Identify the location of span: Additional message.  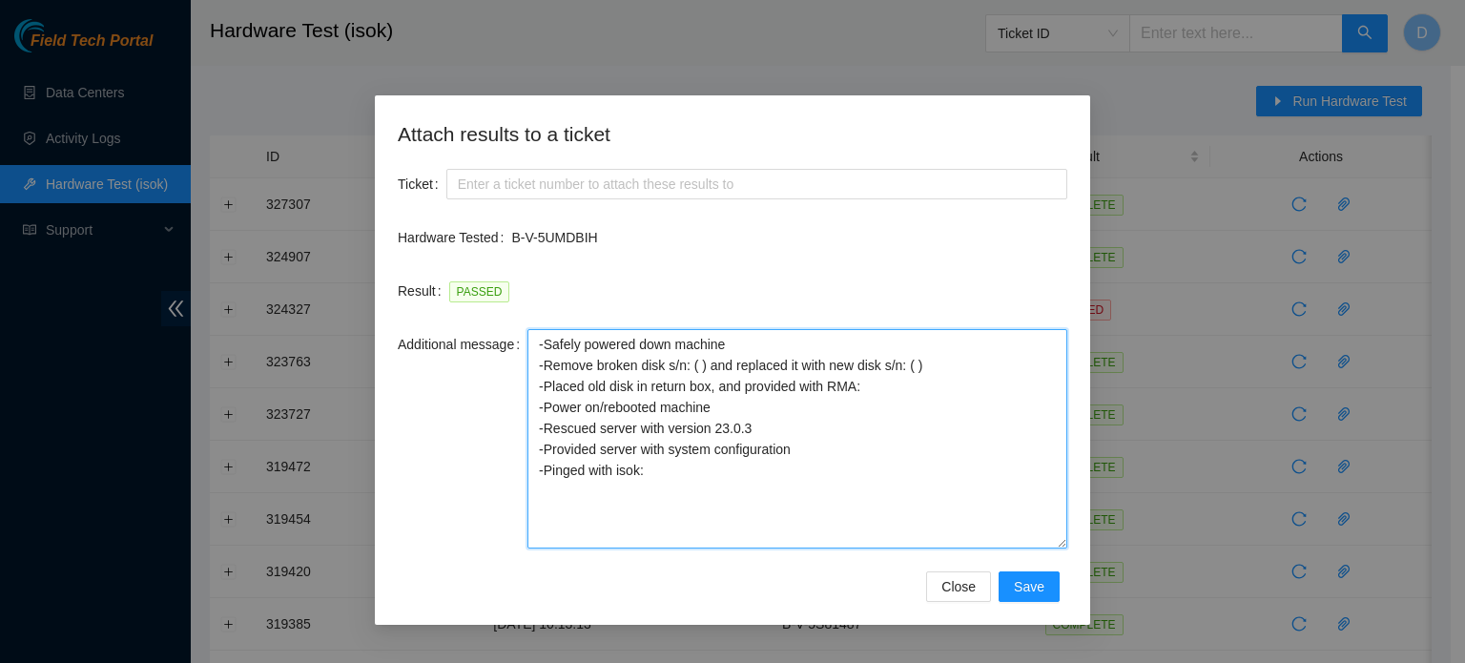
(456, 344).